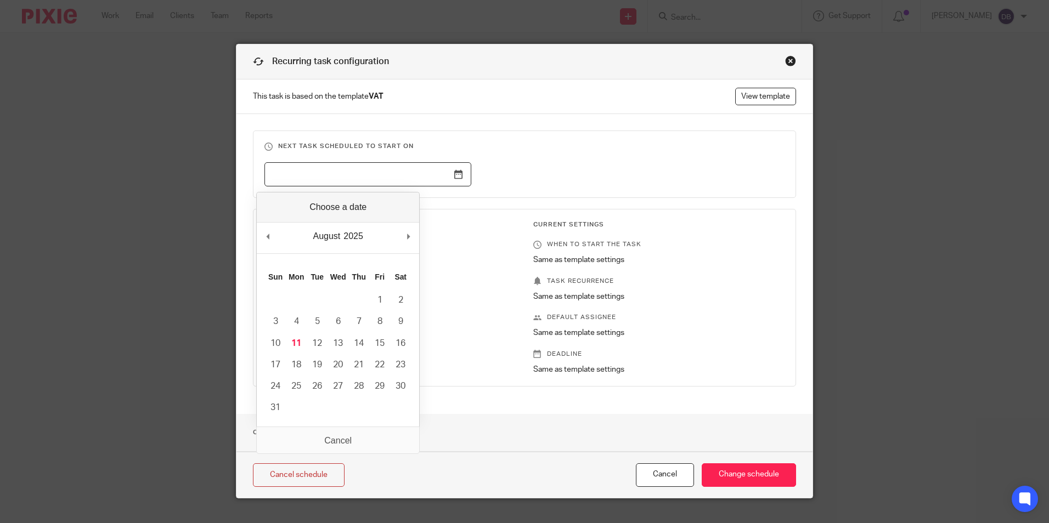 The image size is (1049, 523). I want to click on strong: VAT, so click(376, 97).